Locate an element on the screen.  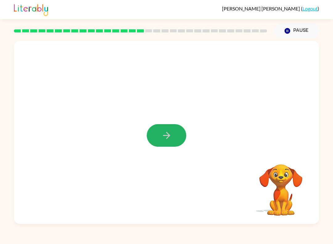
video: Your browser must support playing .mp4 files to use Literably. Please try using another browser. is located at coordinates (281, 185).